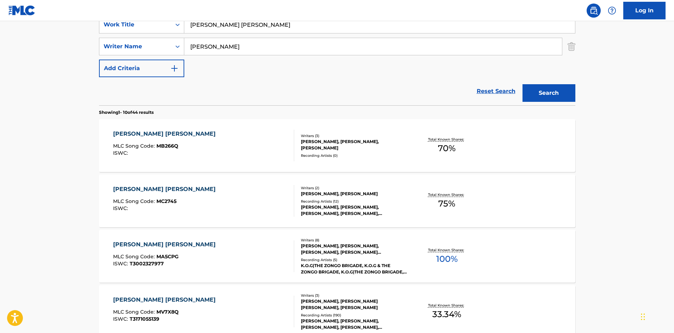 This screenshot has height=333, width=674. Describe the element at coordinates (337, 61) in the screenshot. I see `form: Search Form` at that location.